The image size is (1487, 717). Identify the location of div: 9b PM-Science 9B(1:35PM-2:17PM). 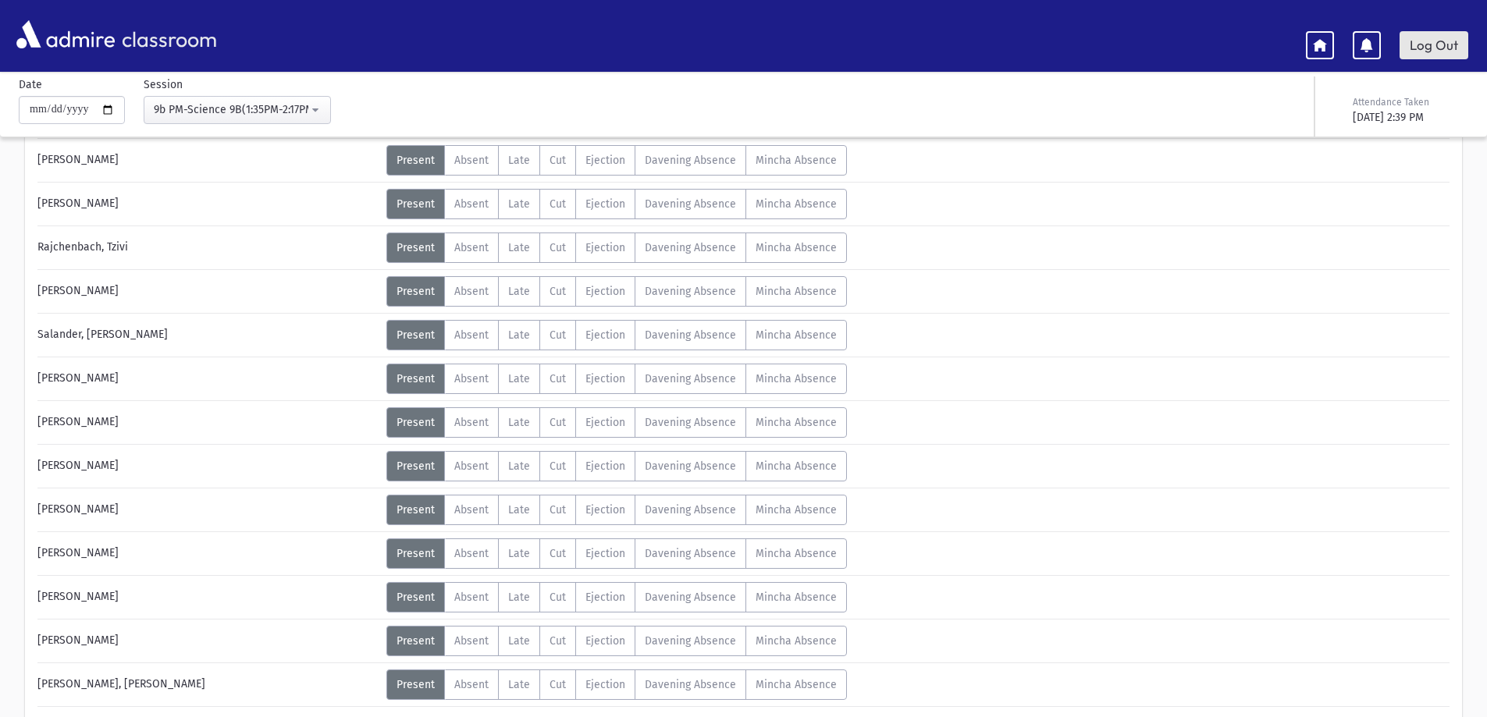
(231, 109).